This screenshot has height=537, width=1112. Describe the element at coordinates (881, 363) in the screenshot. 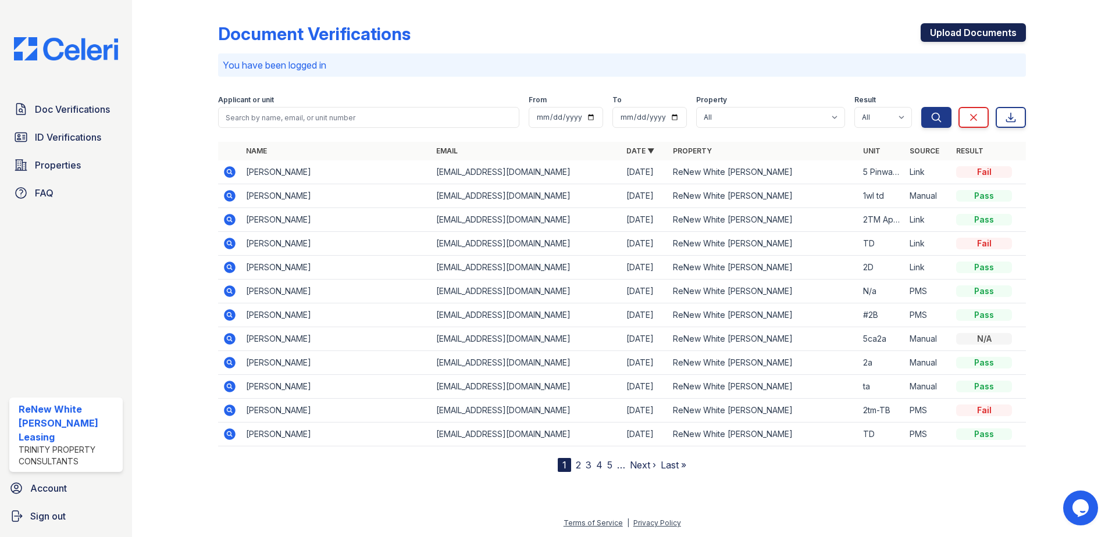

I see `td: 2a` at that location.